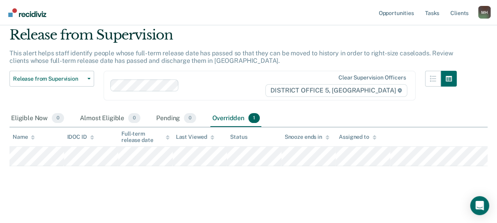 This screenshot has width=497, height=223. Describe the element at coordinates (254, 118) in the screenshot. I see `span: 1` at that location.